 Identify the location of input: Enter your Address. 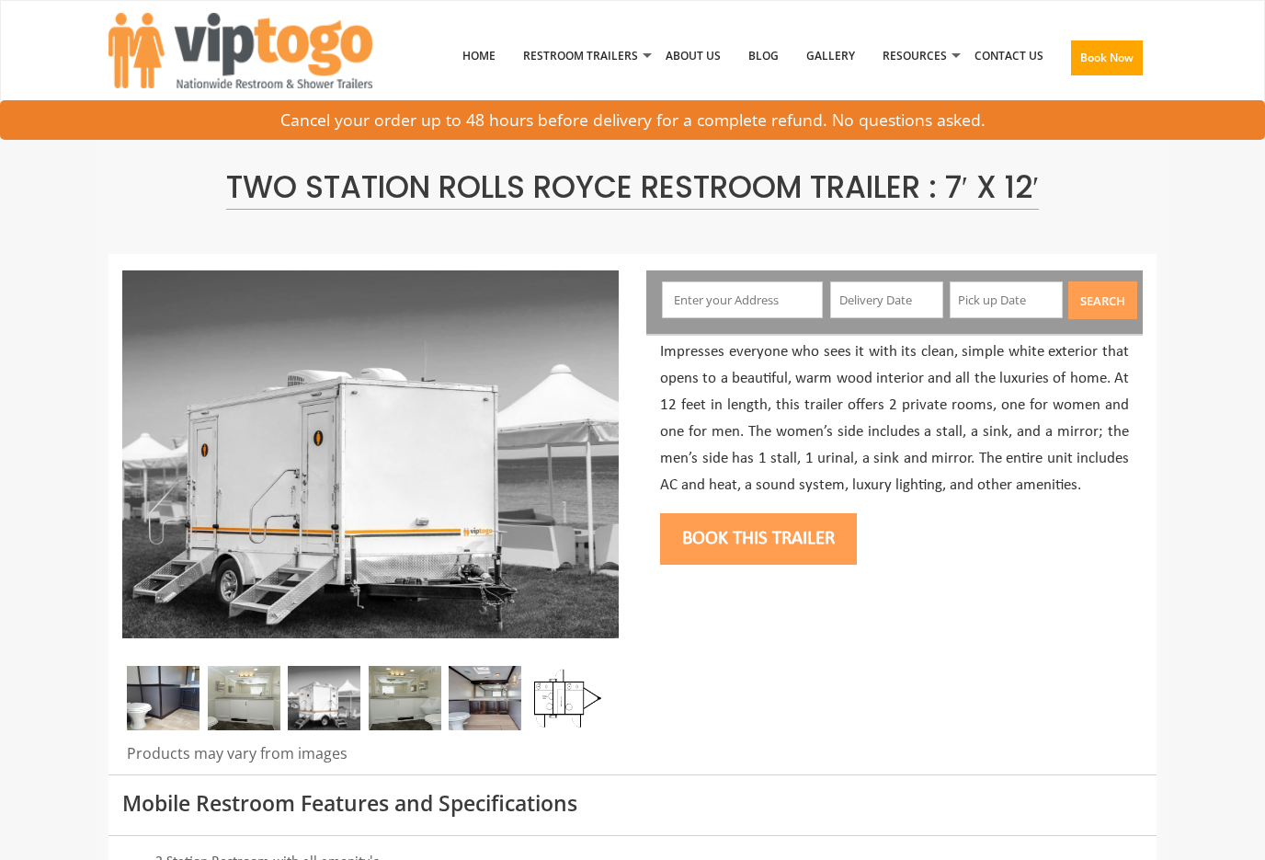
(743, 300).